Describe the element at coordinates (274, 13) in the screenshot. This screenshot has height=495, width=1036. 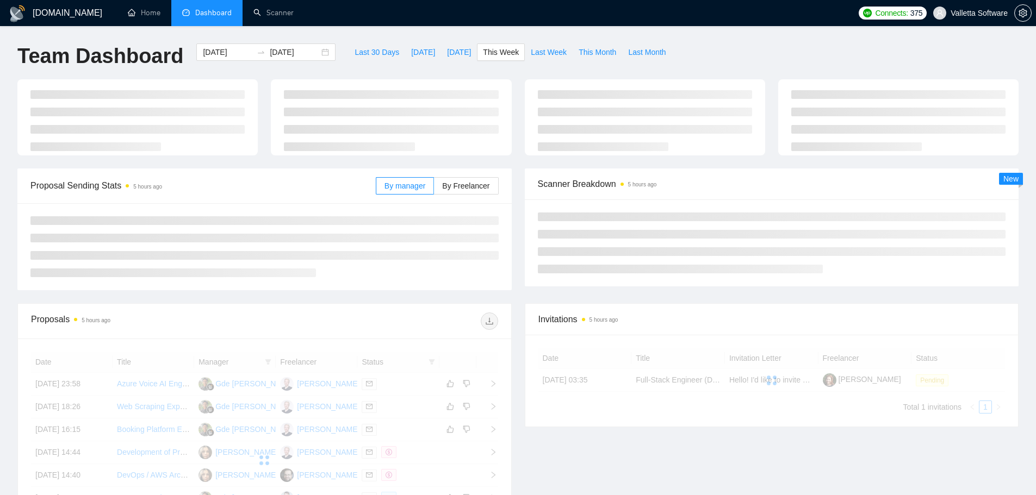
I see `a: searchScanner` at that location.